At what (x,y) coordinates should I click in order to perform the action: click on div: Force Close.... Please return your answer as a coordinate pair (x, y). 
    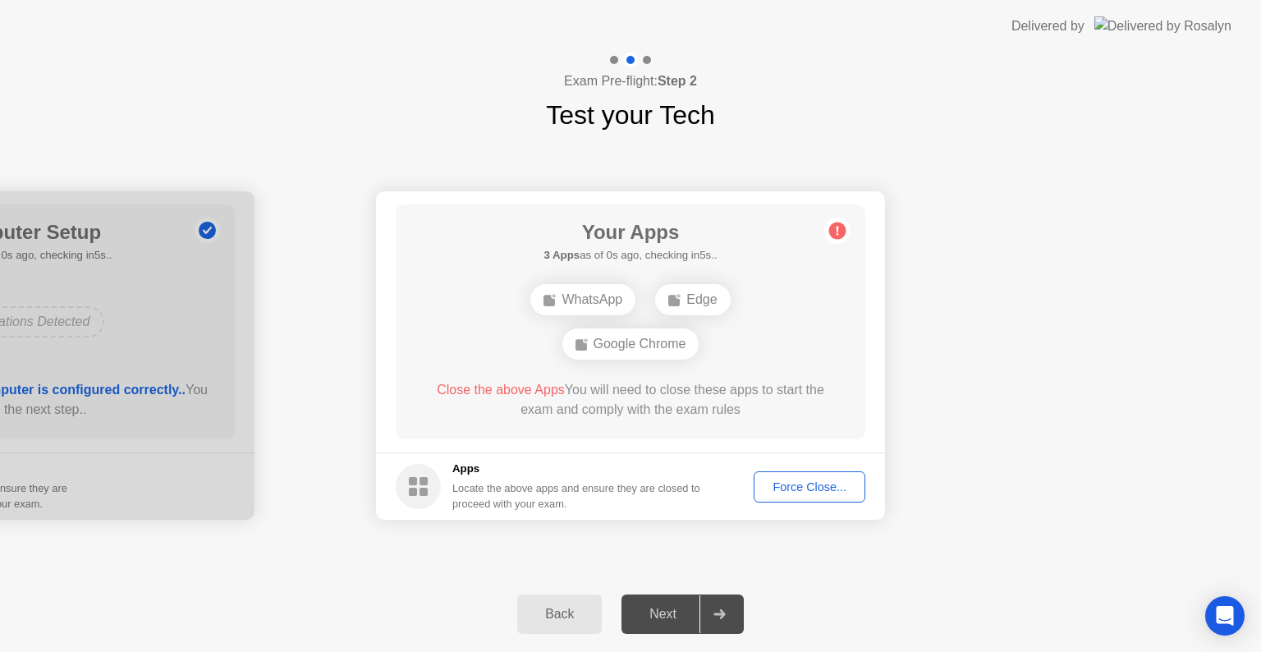
    Looking at the image, I should click on (809, 487).